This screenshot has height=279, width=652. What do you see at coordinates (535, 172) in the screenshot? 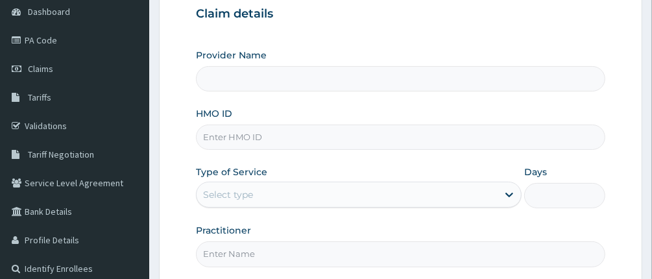
I see `label: Days` at bounding box center [535, 172].